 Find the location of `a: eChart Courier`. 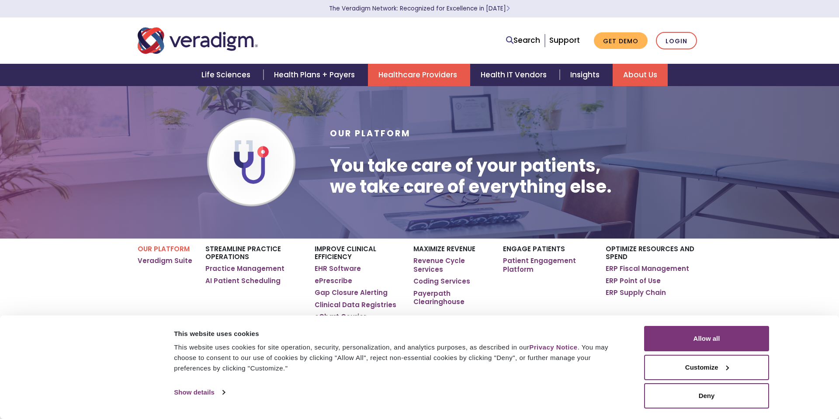

a: eChart Courier is located at coordinates (340, 317).